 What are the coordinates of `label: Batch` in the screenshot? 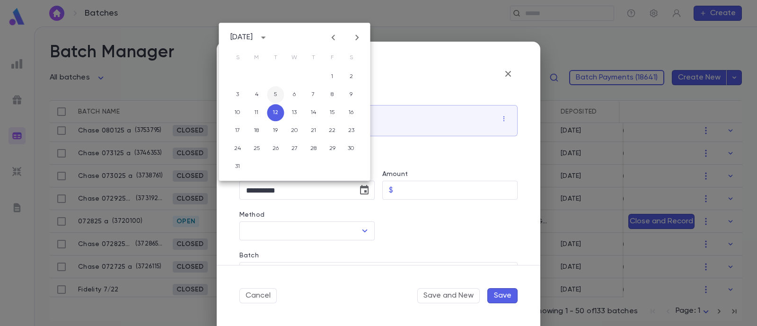 It's located at (249, 255).